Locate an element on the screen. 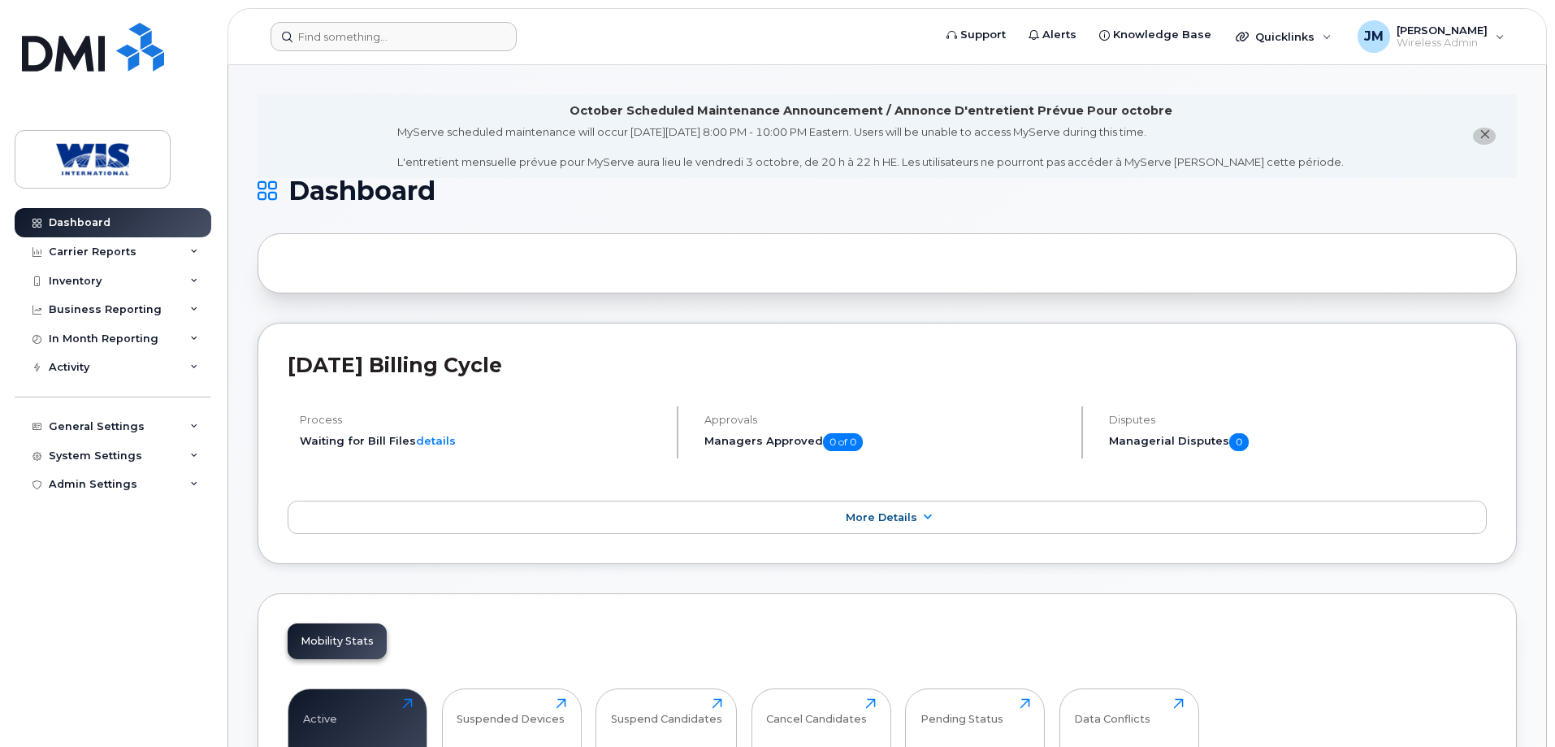 The width and height of the screenshot is (1555, 747). div: October Scheduled Maintenance Announcement / Annonce D'entretient Prévue Pour octobre is located at coordinates (871, 111).